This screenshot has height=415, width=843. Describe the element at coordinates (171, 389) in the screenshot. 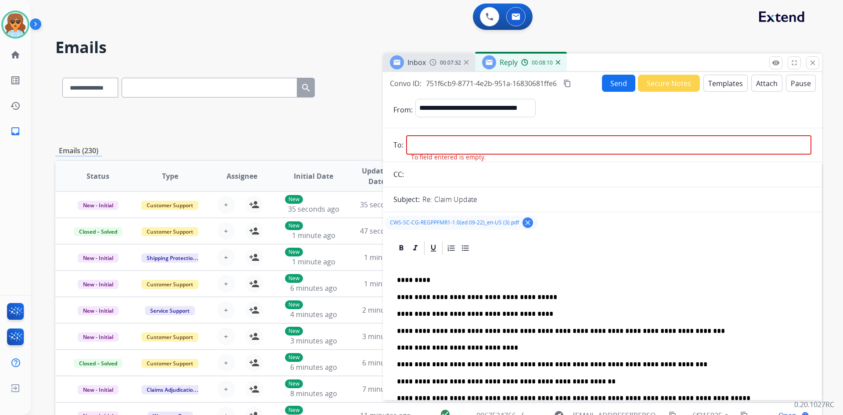

I see `span: Claims Adjudication` at that location.